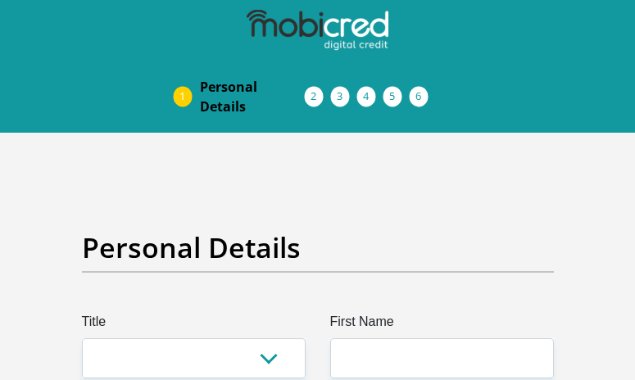 This screenshot has height=380, width=635. Describe the element at coordinates (318, 247) in the screenshot. I see `h2: Personal Details` at that location.